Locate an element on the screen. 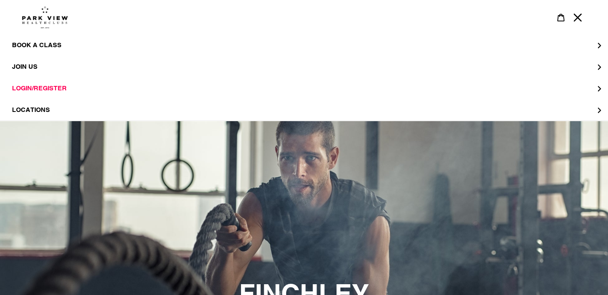 This screenshot has width=608, height=295. button: Menu is located at coordinates (578, 17).